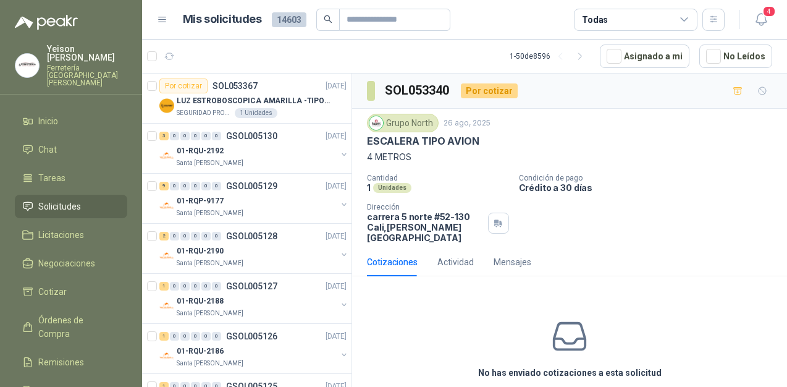 The image size is (787, 387). I want to click on div: 1 Unidades, so click(256, 113).